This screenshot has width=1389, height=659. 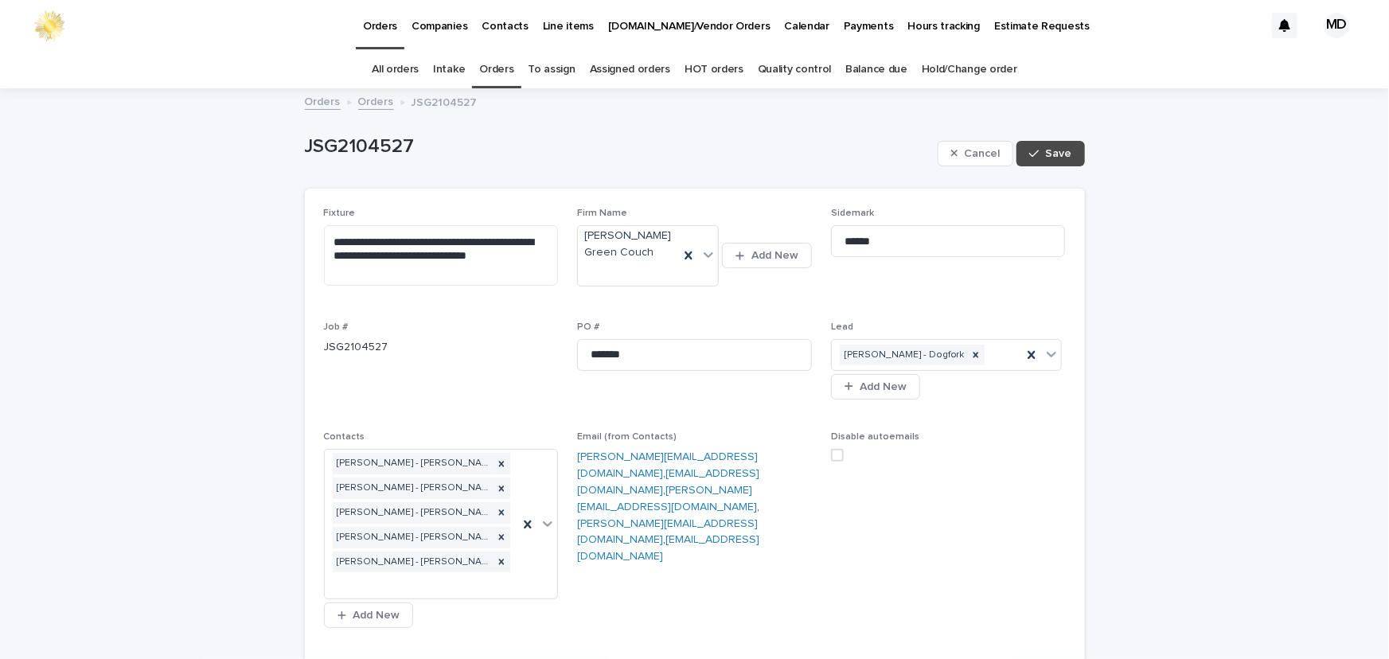 I want to click on a: Assigned orders, so click(x=629, y=69).